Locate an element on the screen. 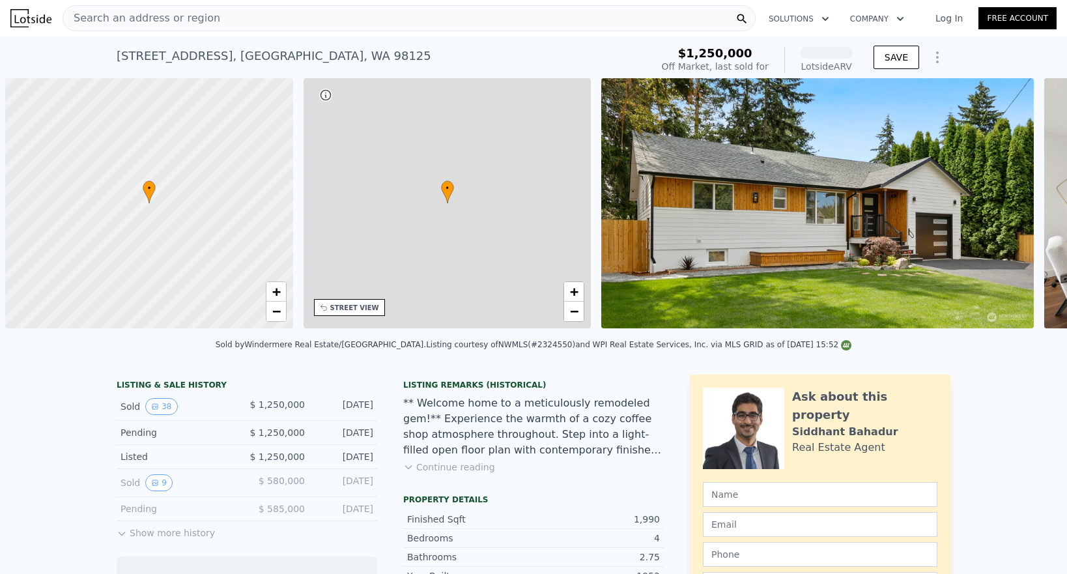 This screenshot has width=1067, height=574. div: STREET VIEW is located at coordinates (354, 307).